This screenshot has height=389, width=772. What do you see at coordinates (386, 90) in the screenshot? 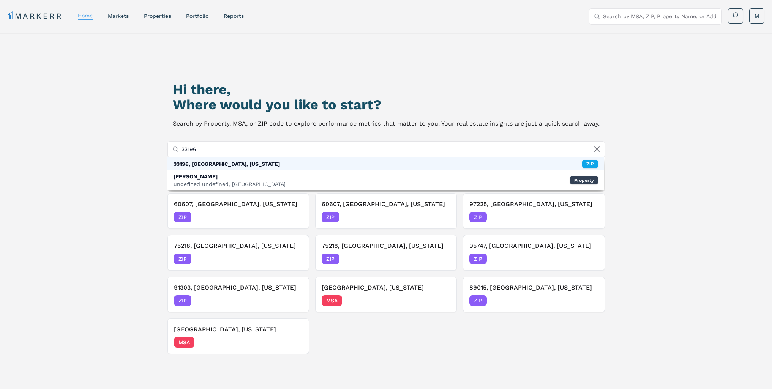
I see `h1: Hi there,` at bounding box center [386, 90].